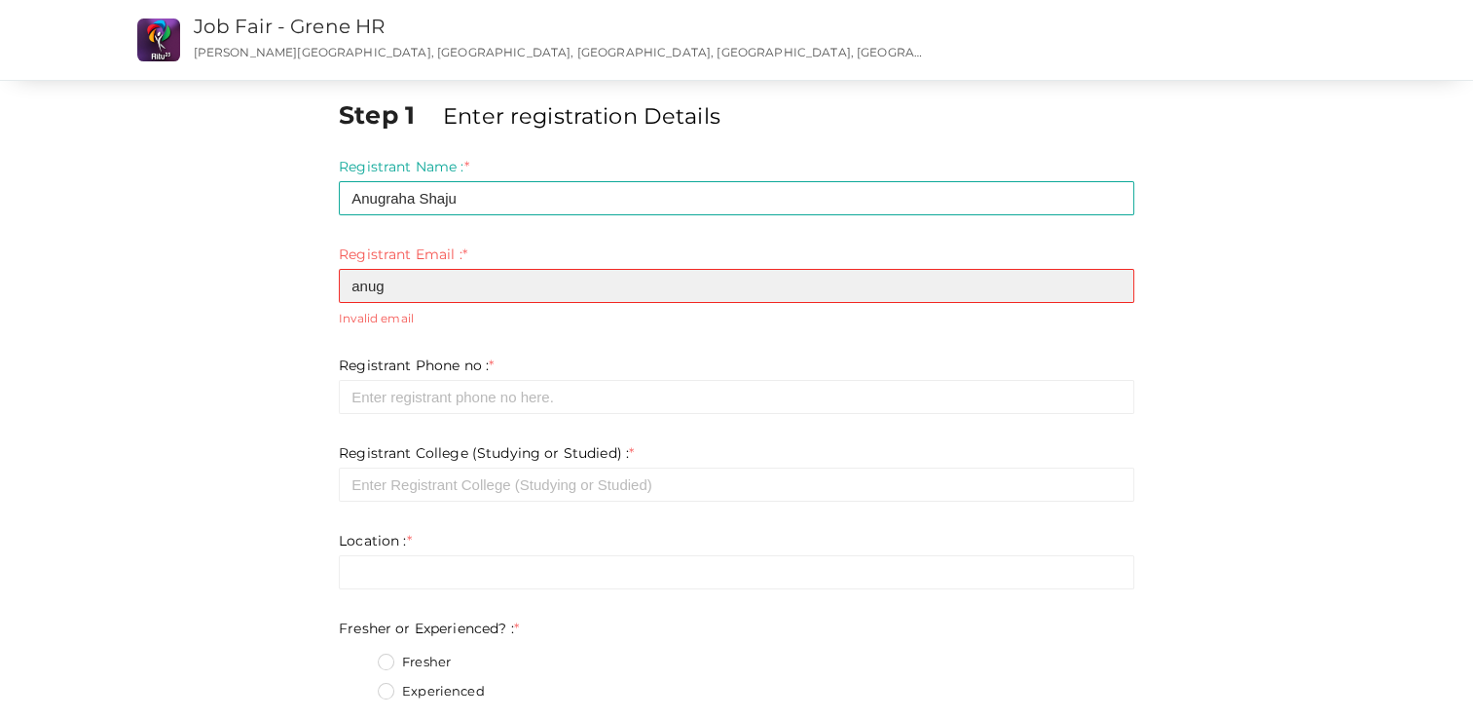 The image size is (1473, 719). I want to click on label: Fresher or Experienced? :, so click(428, 628).